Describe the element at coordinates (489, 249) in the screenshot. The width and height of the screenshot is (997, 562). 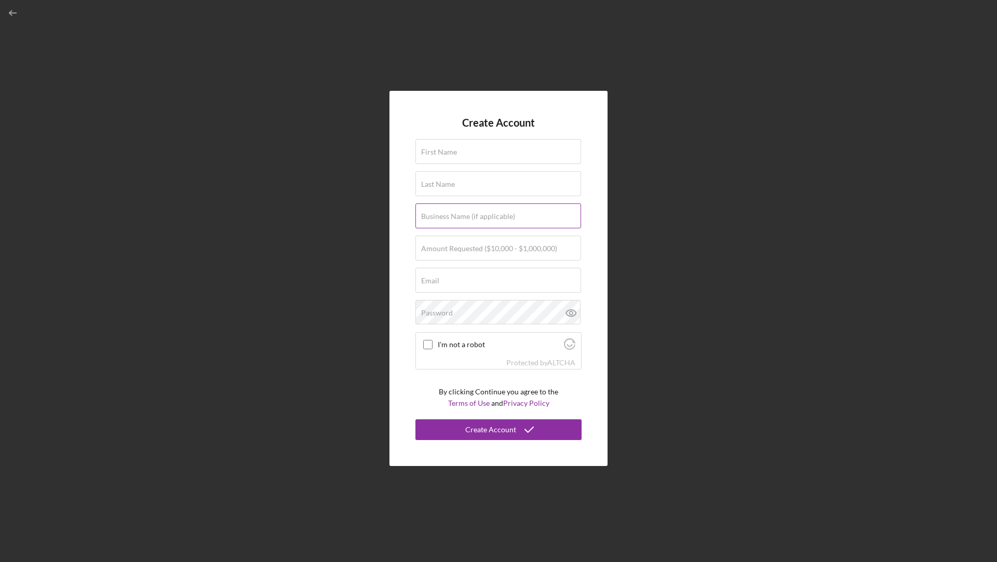
I see `label: Amount Requested ($10,000 - $1,000,000)` at that location.